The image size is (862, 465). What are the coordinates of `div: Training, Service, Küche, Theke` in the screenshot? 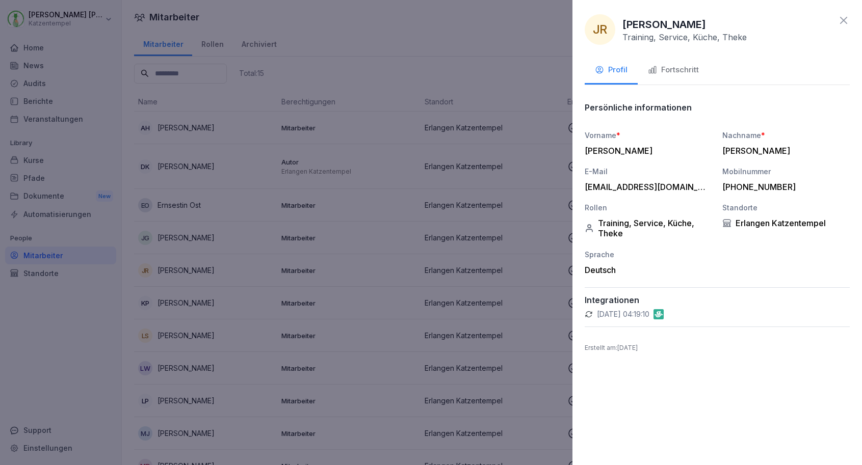 It's located at (648, 228).